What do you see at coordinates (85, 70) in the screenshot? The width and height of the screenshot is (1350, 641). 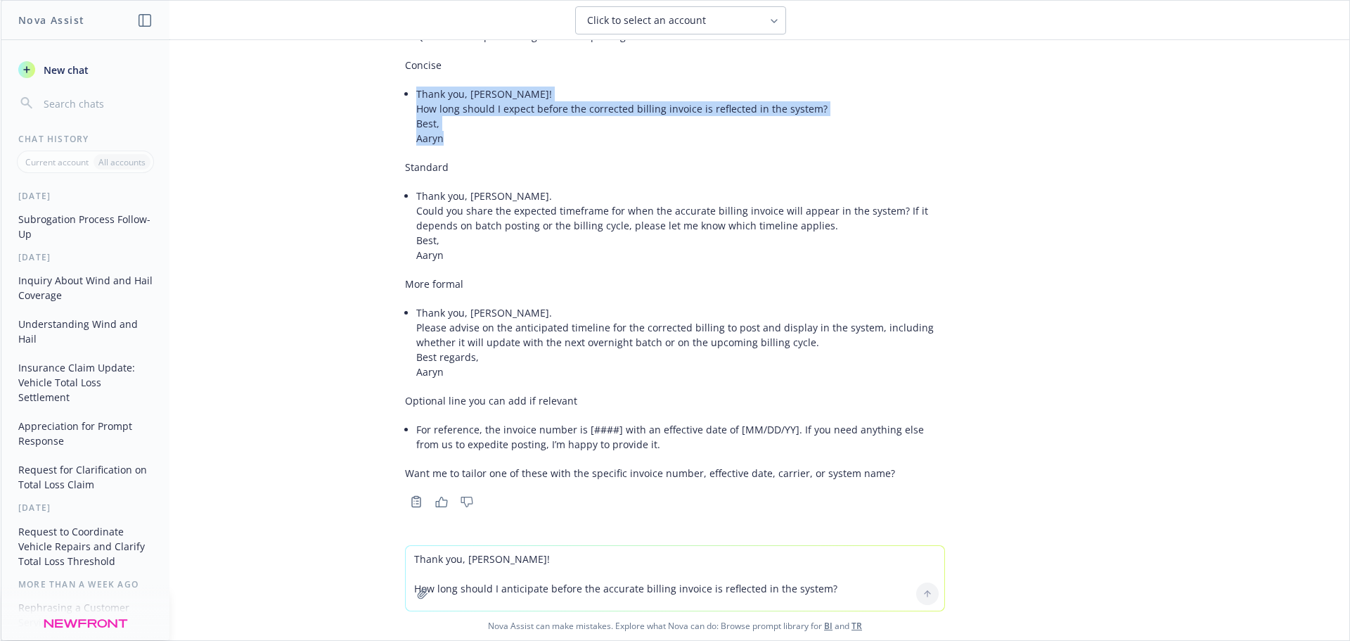 I see `button: New chat` at bounding box center [85, 70].